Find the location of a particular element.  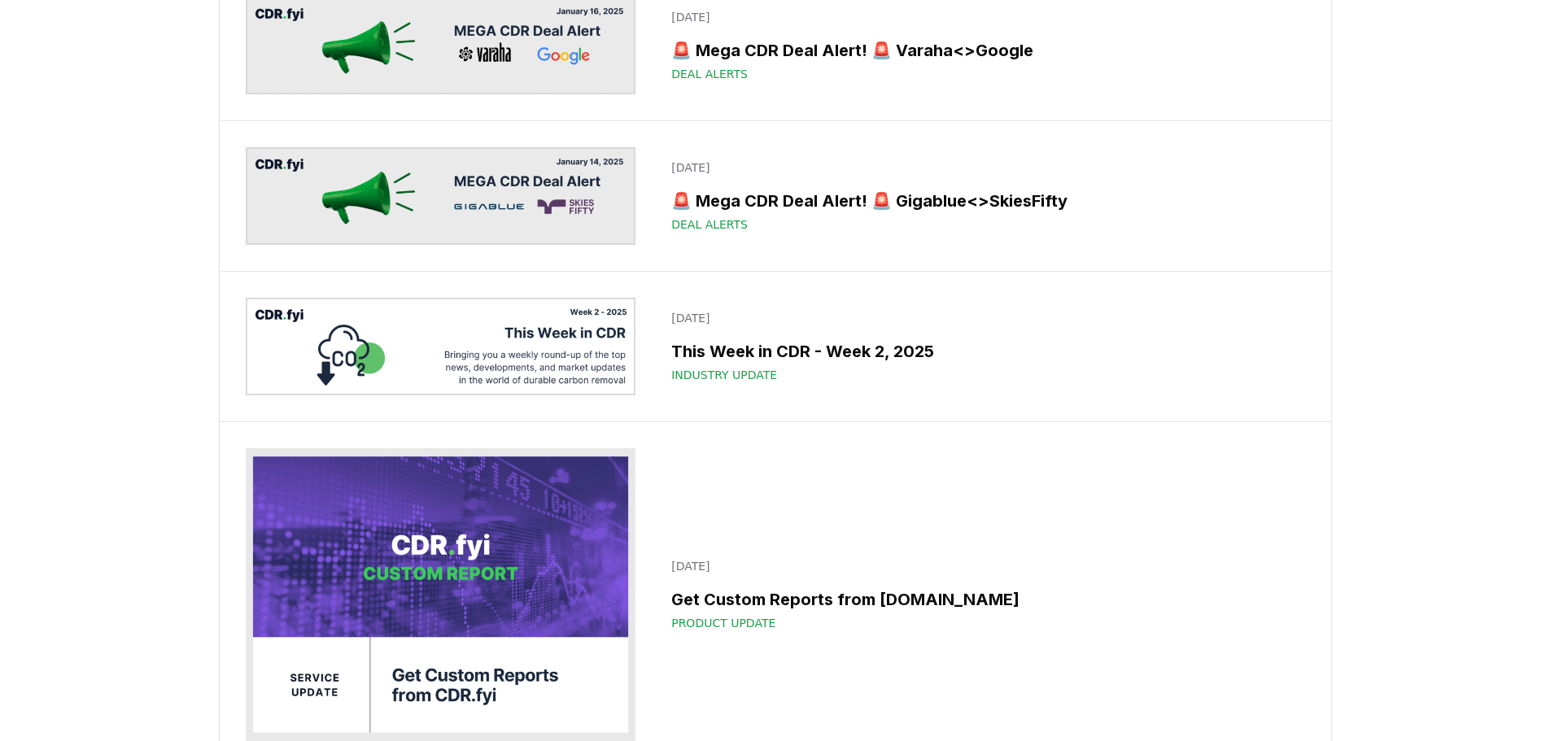

img: 🚨 Mega CDR Deal Alert! 🚨 Gigablue<>SkiesFifty blog post image is located at coordinates (441, 196).